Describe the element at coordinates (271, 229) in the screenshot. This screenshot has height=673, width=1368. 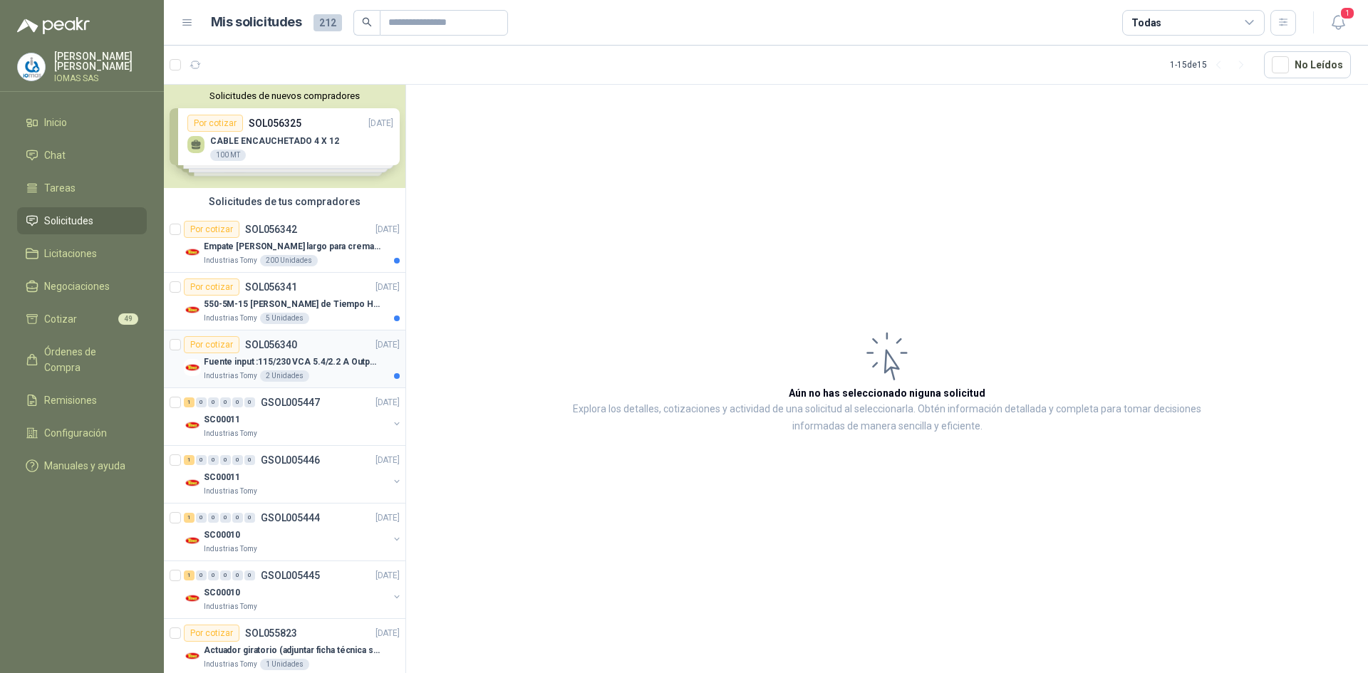
I see `p: SOL056342` at that location.